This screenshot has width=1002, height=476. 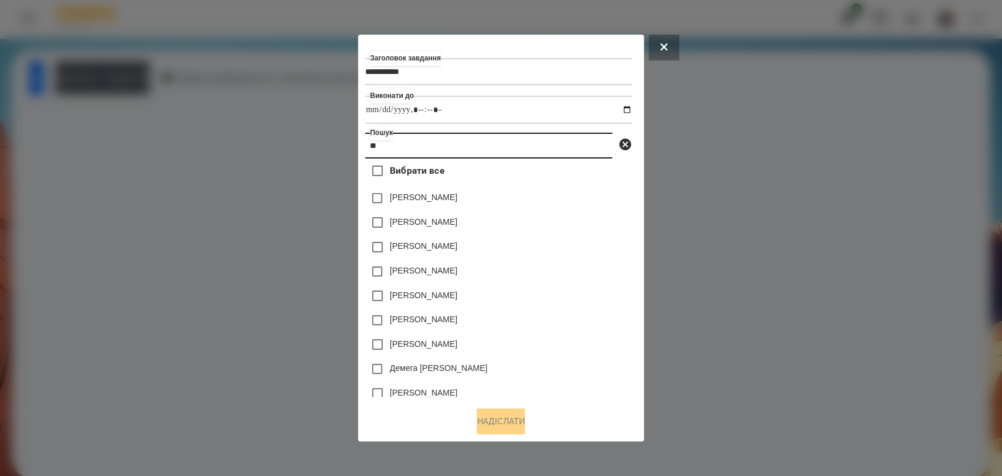 I want to click on label: Пошук, so click(x=381, y=133).